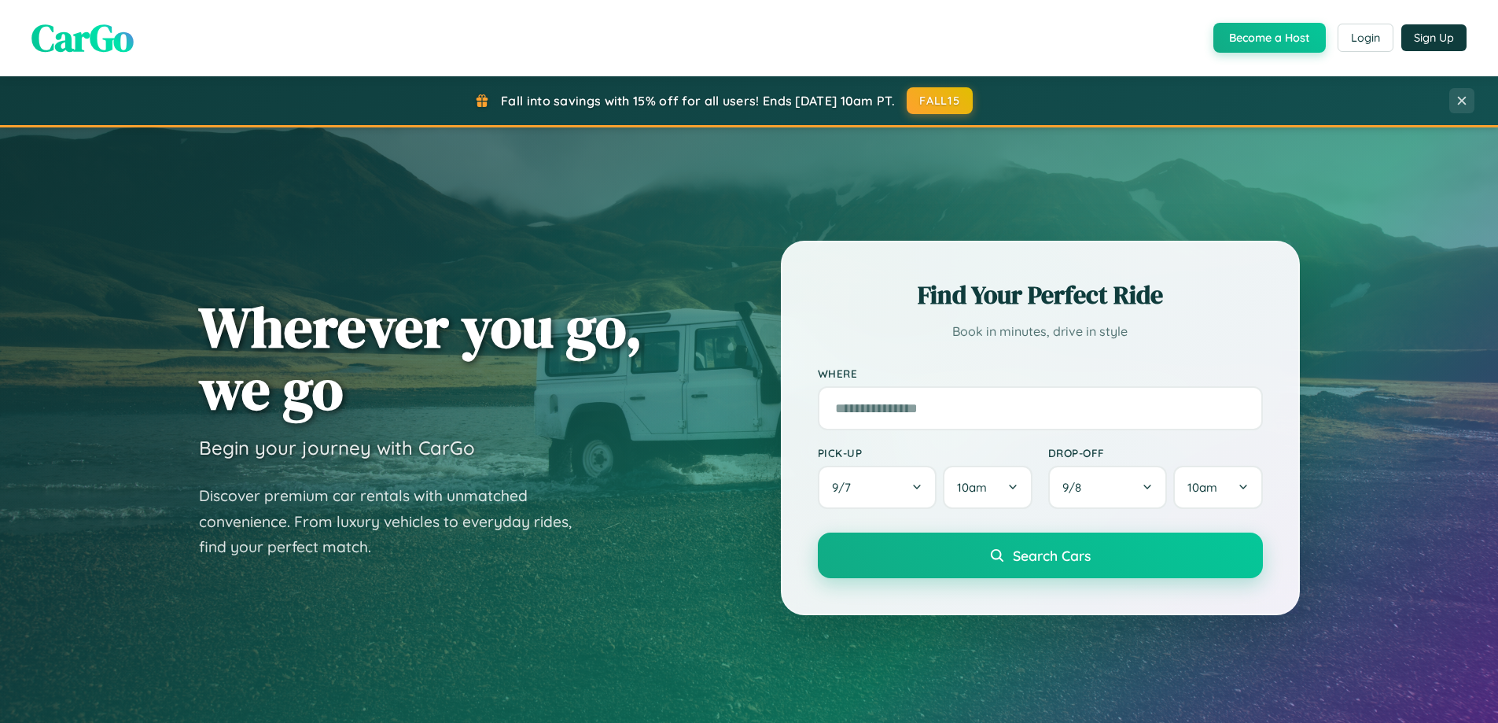 The width and height of the screenshot is (1498, 723). Describe the element at coordinates (1051, 555) in the screenshot. I see `span: Search Cars` at that location.